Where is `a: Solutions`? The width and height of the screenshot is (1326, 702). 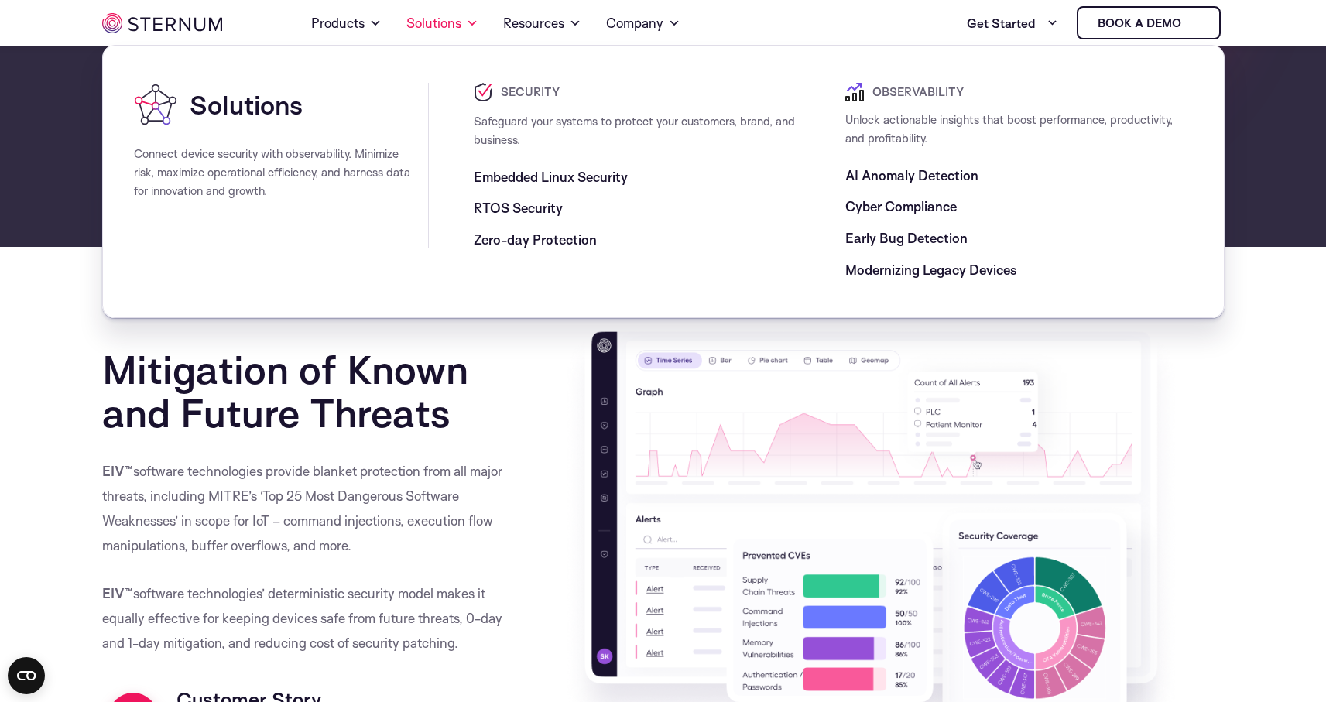
a: Solutions is located at coordinates (442, 23).